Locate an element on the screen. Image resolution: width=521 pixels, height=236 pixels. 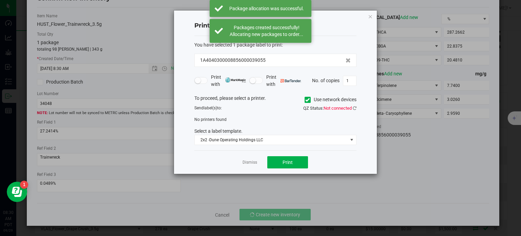
span: You have selected 1 package label to print is located at coordinates (238, 45).